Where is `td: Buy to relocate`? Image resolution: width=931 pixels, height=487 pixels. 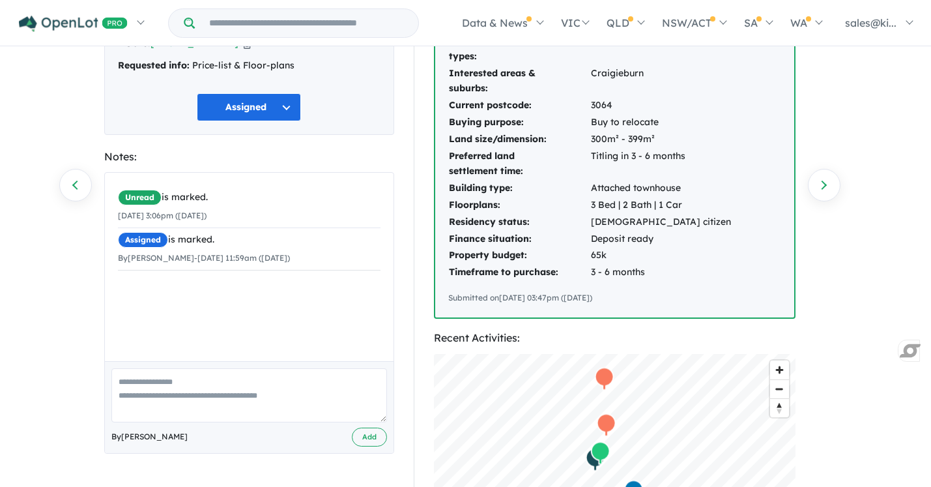
td: Buy to relocate is located at coordinates (661, 123).